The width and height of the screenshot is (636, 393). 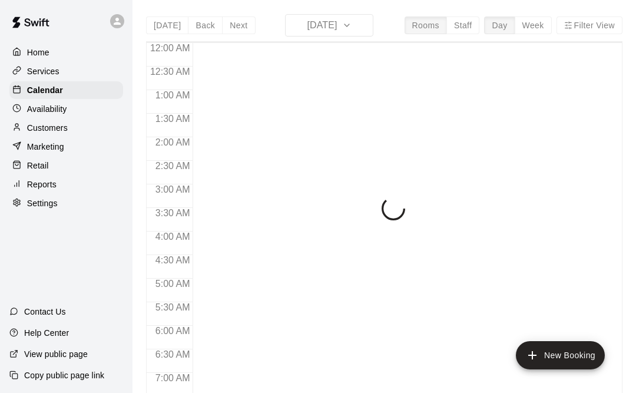 What do you see at coordinates (43, 71) in the screenshot?
I see `p: Services` at bounding box center [43, 71].